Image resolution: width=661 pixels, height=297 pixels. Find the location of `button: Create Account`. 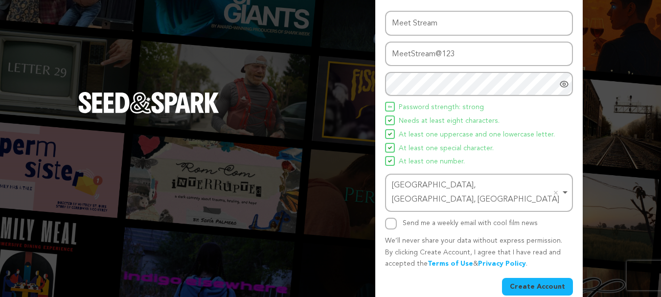

button: Create Account is located at coordinates (537, 287).